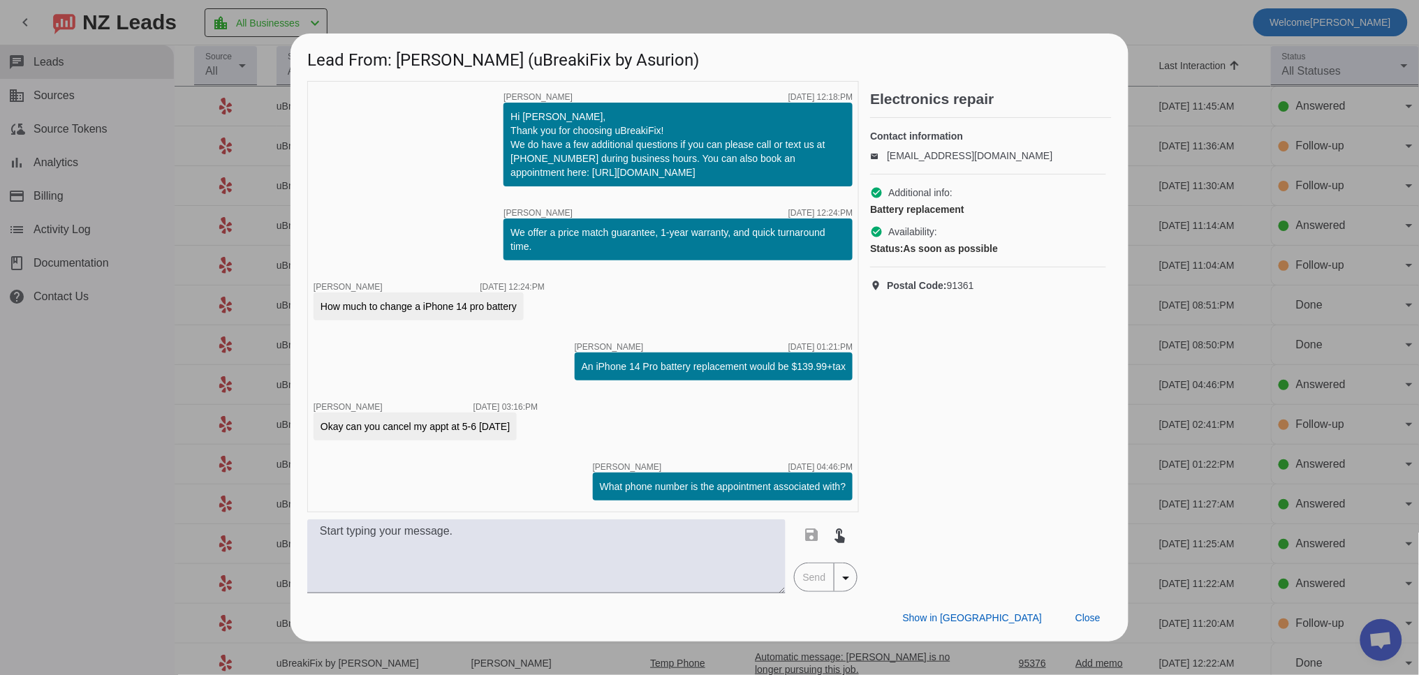  What do you see at coordinates (991, 99) in the screenshot?
I see `h2: Electronics repair` at bounding box center [991, 99].